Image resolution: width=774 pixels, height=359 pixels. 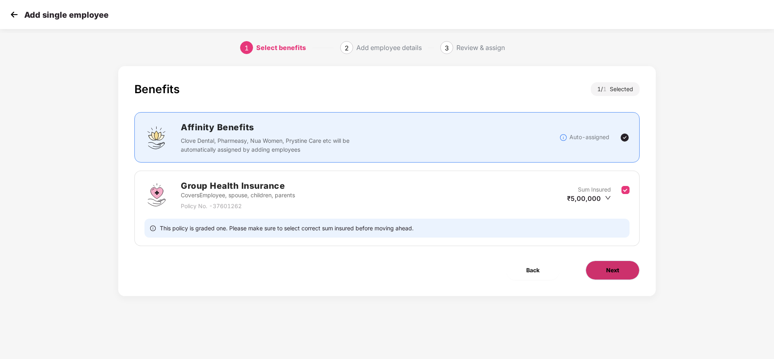 What do you see at coordinates (595, 190) in the screenshot?
I see `p: Sum Insured` at bounding box center [595, 190].